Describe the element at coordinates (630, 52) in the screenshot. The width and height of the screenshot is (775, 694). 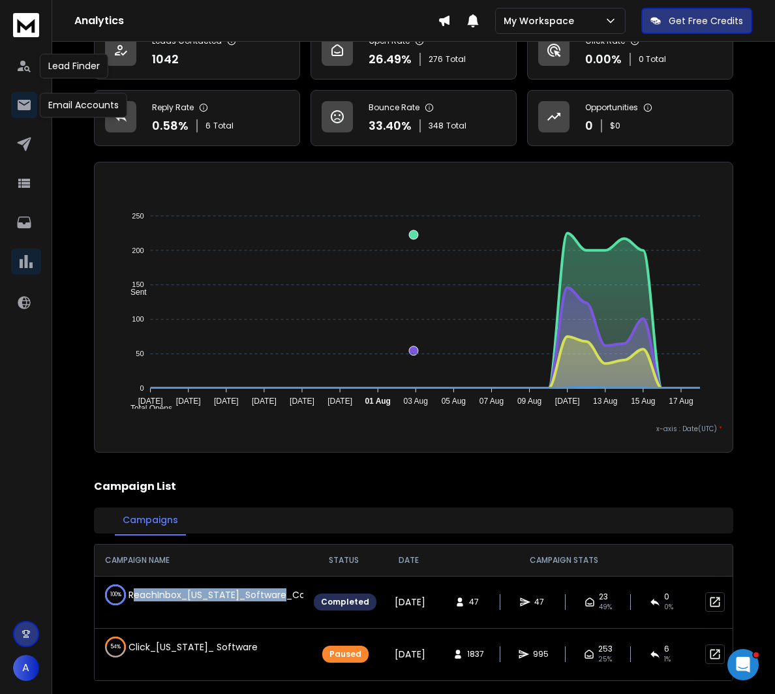
I see `a: Click Rate0.00%0 Total` at that location.